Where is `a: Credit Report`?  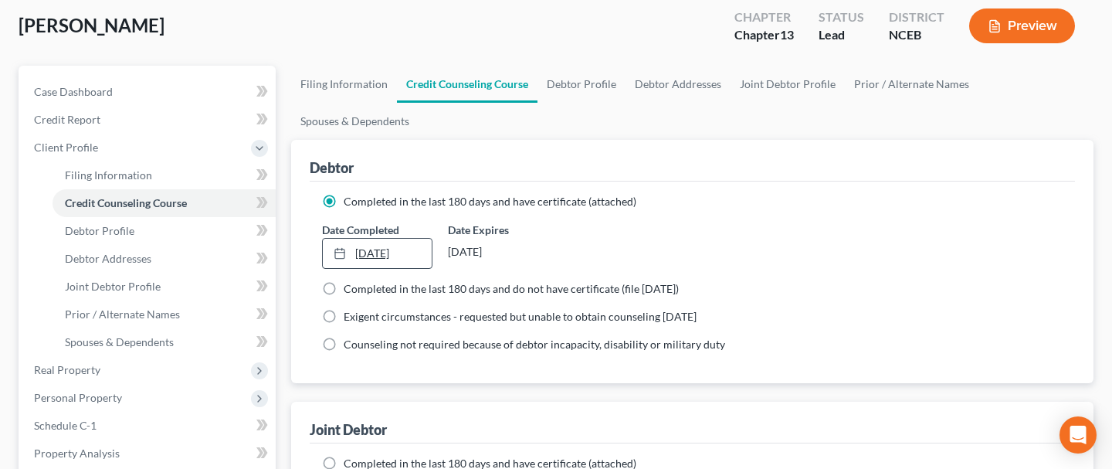
a: Credit Report is located at coordinates (148, 120).